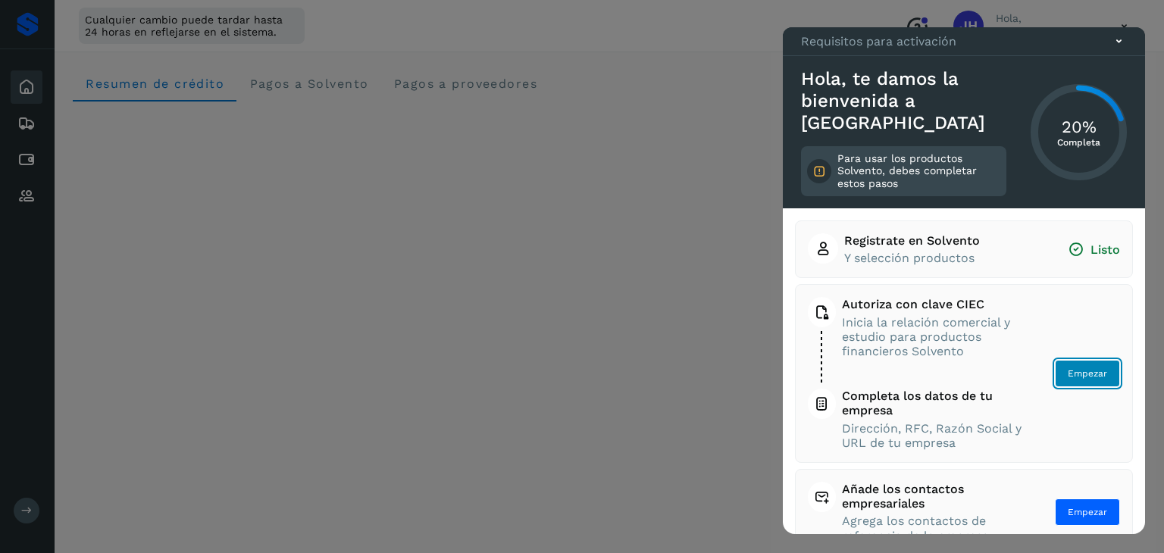  Describe the element at coordinates (878, 41) in the screenshot. I see `p: Requisitos para activación` at that location.